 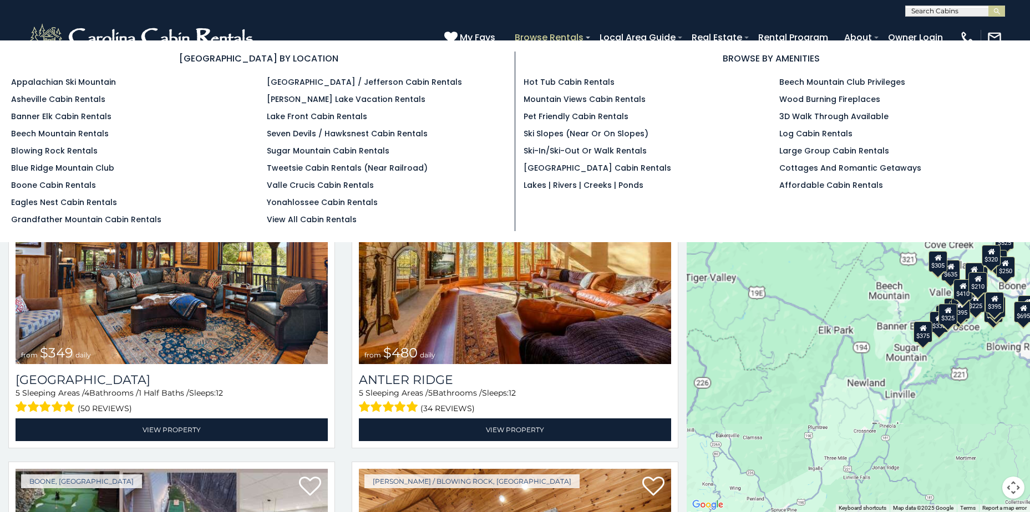 What do you see at coordinates (57, 353) in the screenshot?
I see `span: $349` at bounding box center [57, 353].